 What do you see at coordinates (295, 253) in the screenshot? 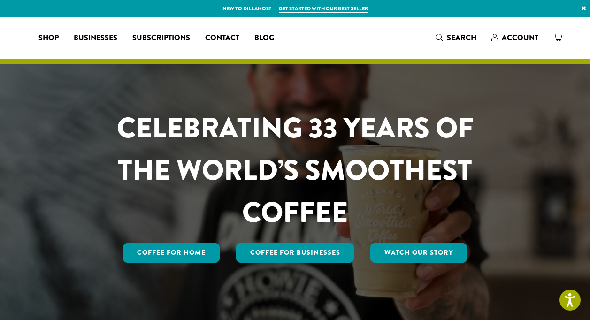
I see `a: Coffee For Businesses` at bounding box center [295, 253].